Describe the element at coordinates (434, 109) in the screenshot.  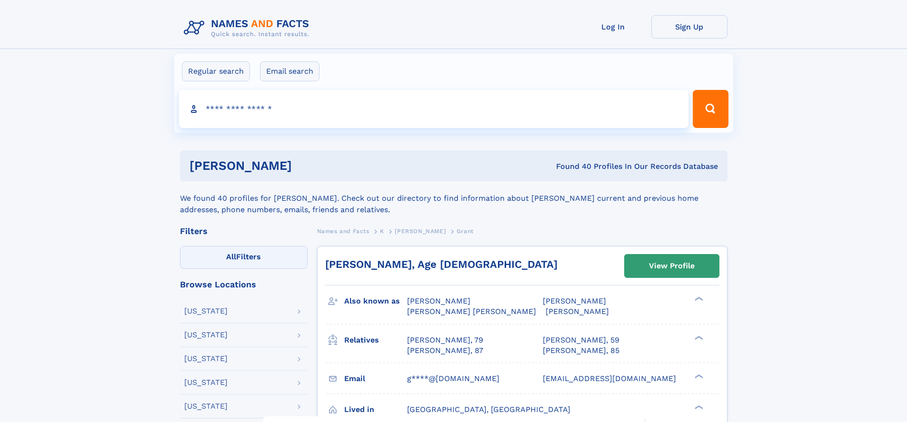
I see `input: search input` at that location.